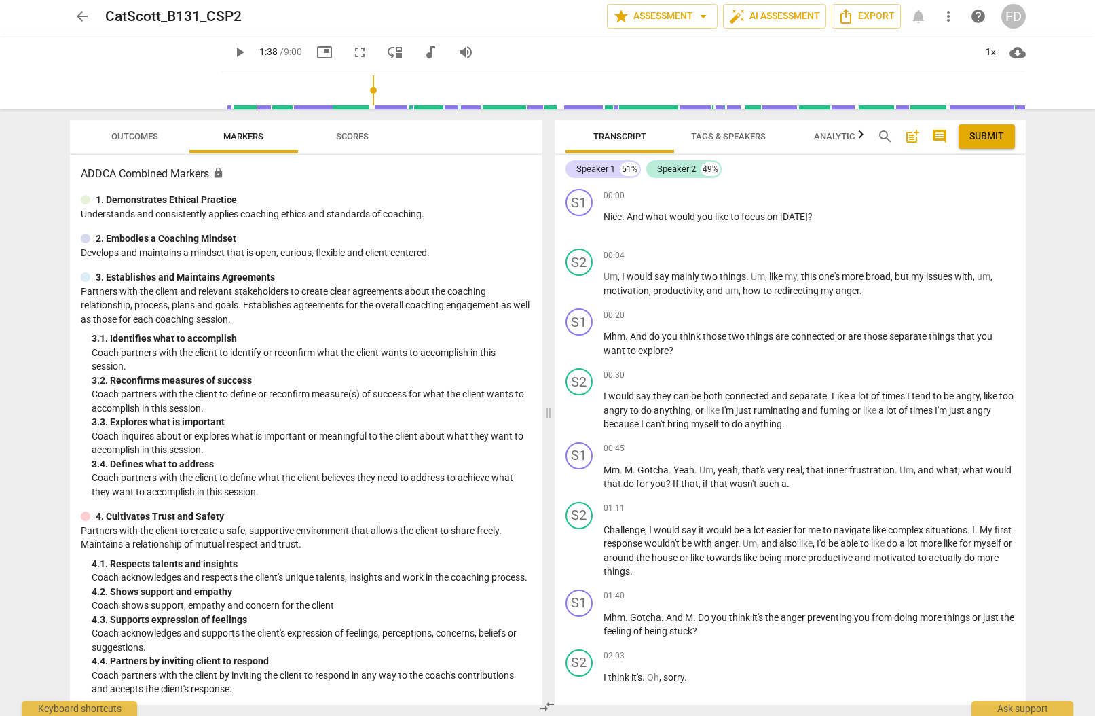 Image resolution: width=1095 pixels, height=716 pixels. What do you see at coordinates (173, 16) in the screenshot?
I see `h2: CatScott_B131_CSP2` at bounding box center [173, 16].